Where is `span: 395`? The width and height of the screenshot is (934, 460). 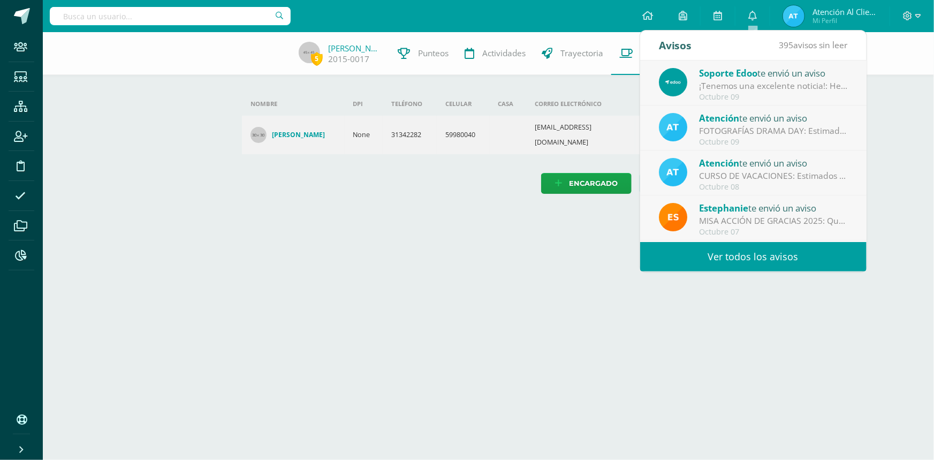 span: 395 is located at coordinates (787, 45).